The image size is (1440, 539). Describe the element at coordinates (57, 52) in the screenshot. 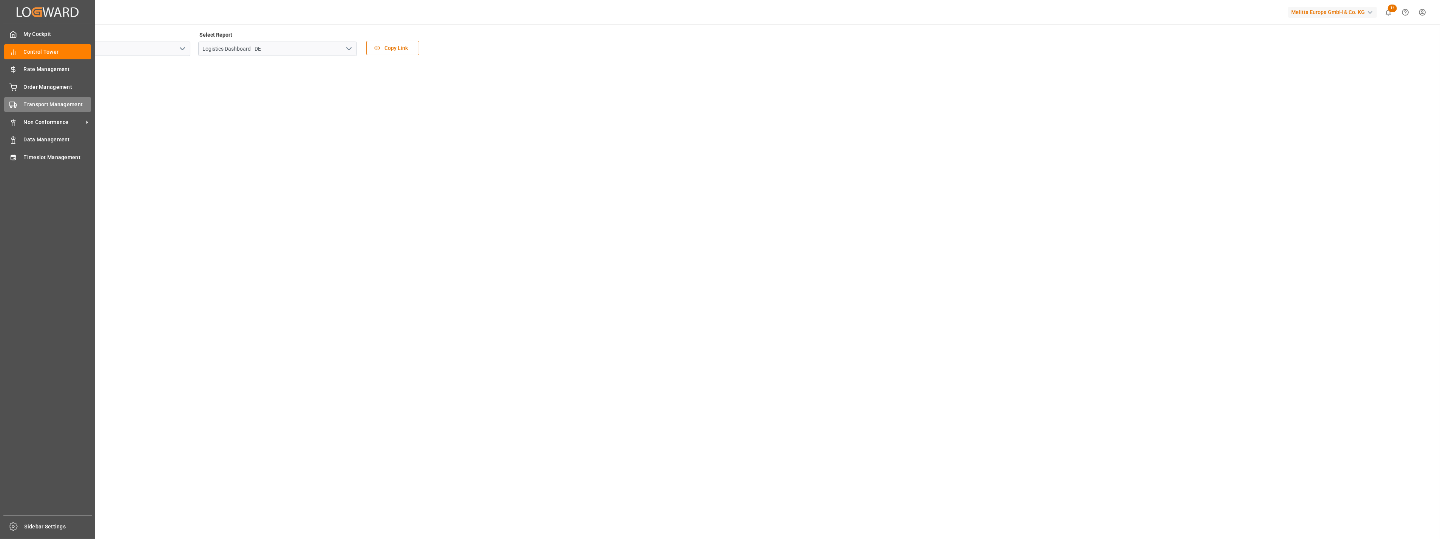

I see `span: Control Tower` at that location.